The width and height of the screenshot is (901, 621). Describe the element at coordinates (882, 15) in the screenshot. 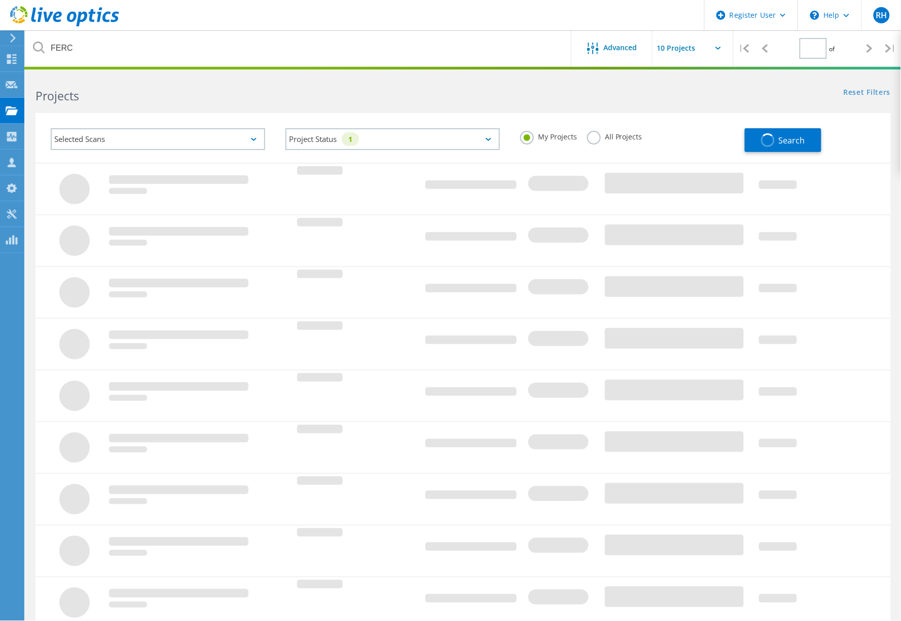

I see `span: RH` at that location.